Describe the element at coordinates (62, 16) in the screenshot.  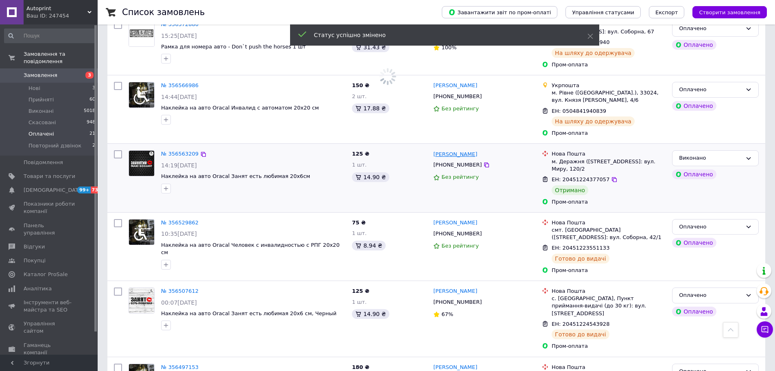
I see `div: Ваш ID: 247454` at that location.